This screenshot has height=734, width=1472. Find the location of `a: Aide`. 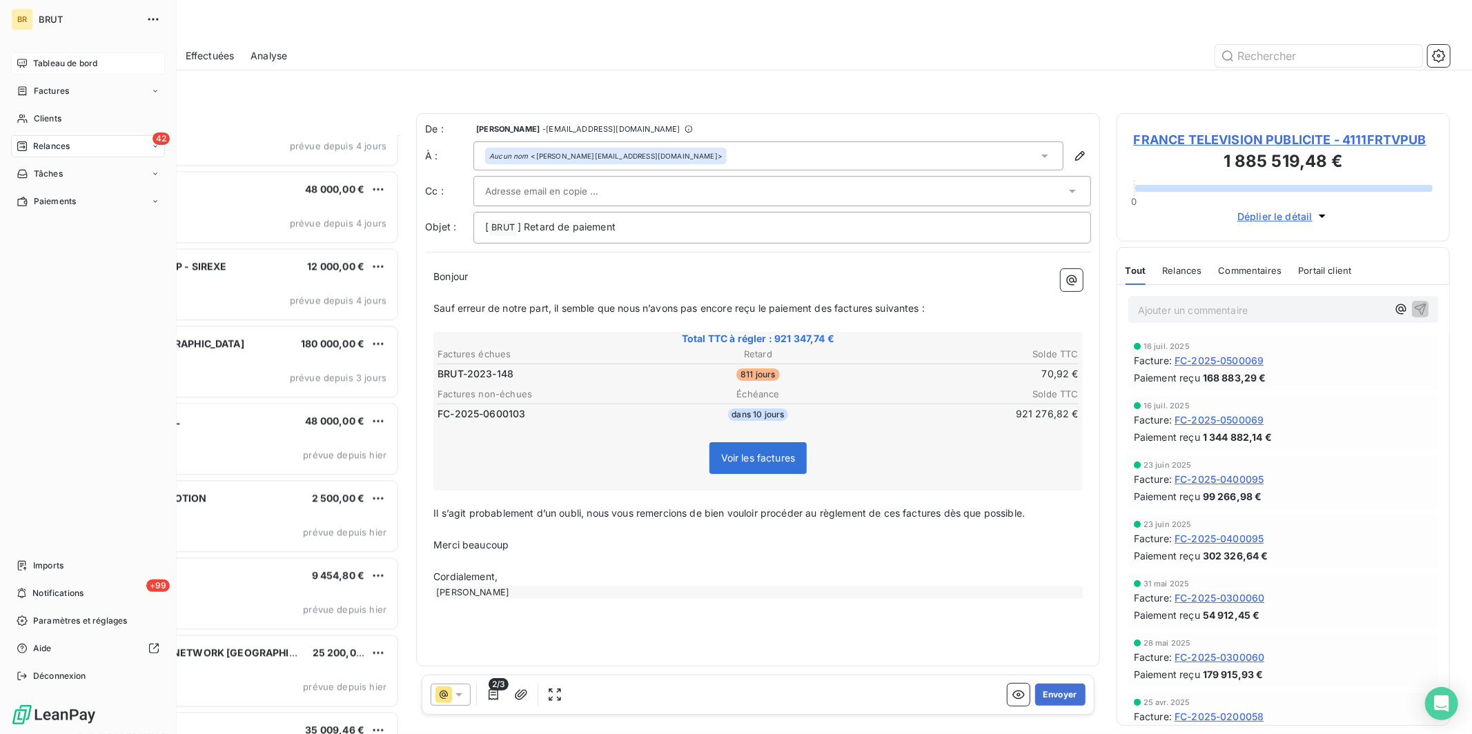

a: Aide is located at coordinates (88, 649).